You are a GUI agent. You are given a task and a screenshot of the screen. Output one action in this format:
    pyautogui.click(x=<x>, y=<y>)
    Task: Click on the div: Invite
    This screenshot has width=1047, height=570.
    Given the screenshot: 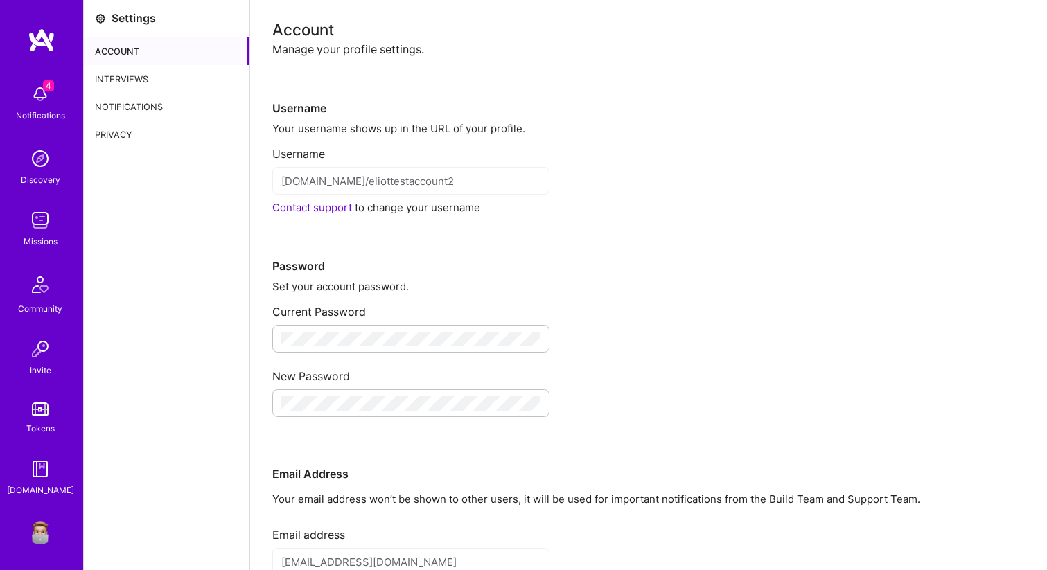 What is the action you would take?
    pyautogui.click(x=40, y=370)
    